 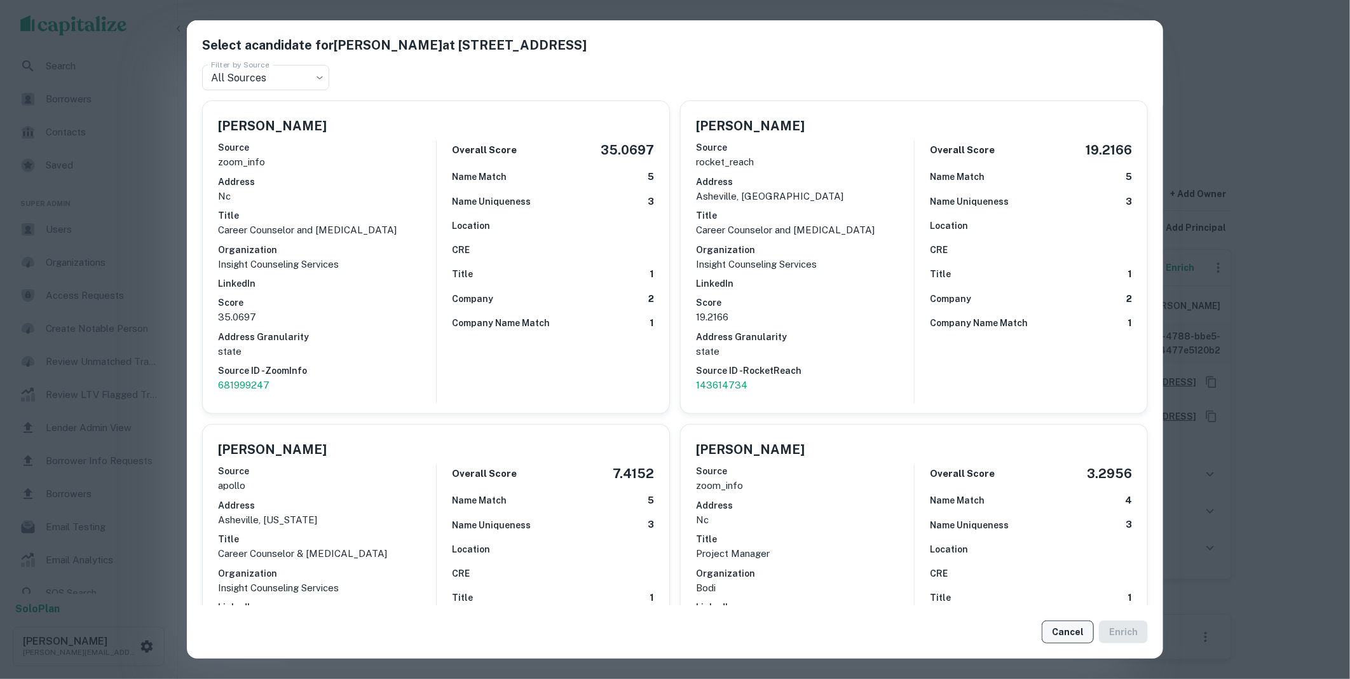 I want to click on h6: Score, so click(x=327, y=302).